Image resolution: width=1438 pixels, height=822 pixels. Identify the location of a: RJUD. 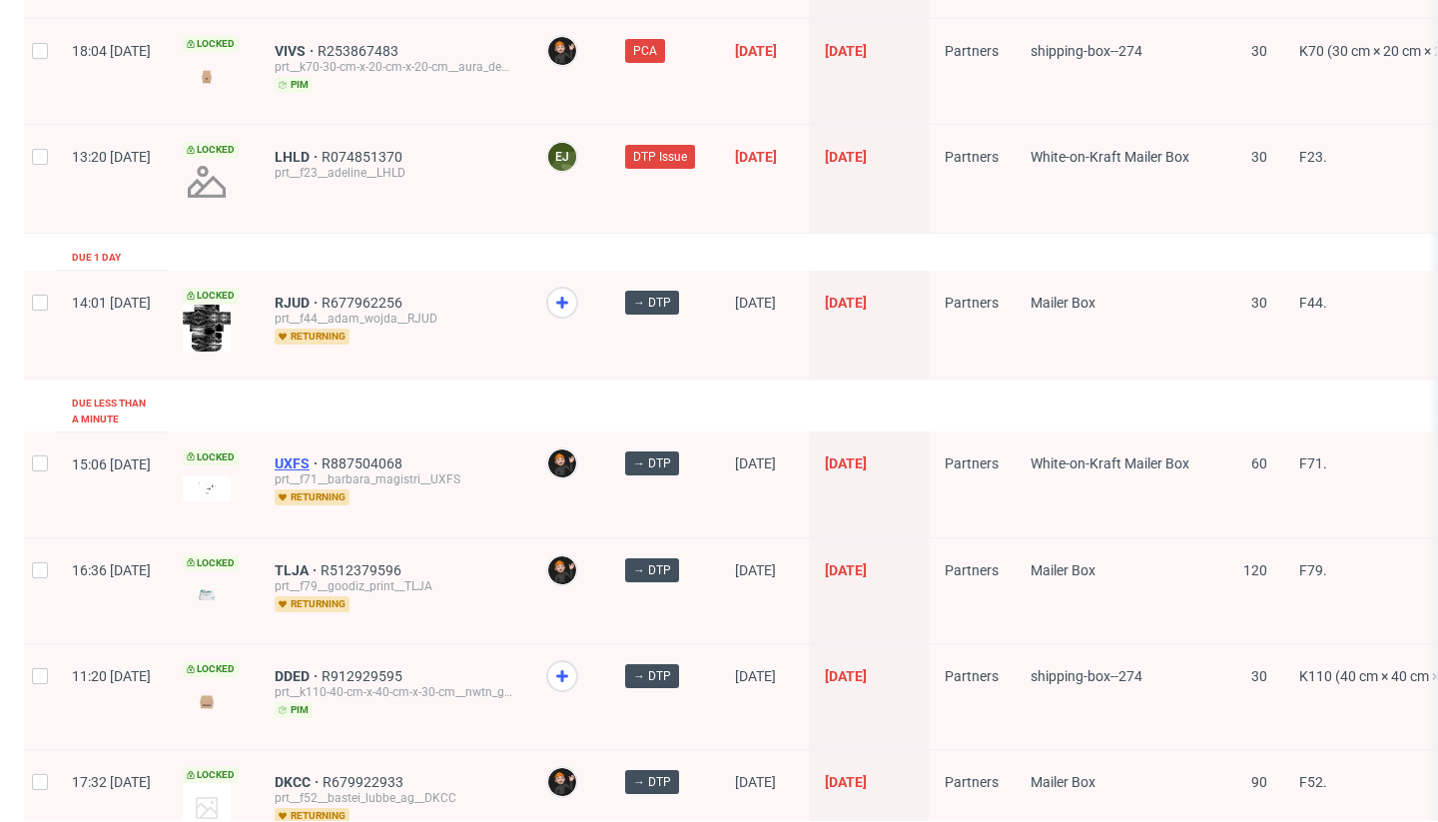
(298, 303).